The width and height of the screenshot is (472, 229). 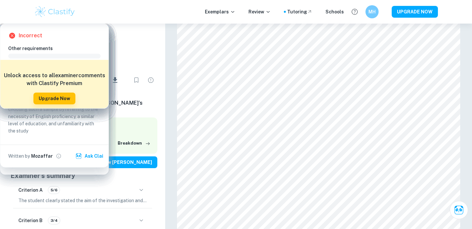 What do you see at coordinates (57, 48) in the screenshot?
I see `h6: Other requirements` at bounding box center [57, 48].